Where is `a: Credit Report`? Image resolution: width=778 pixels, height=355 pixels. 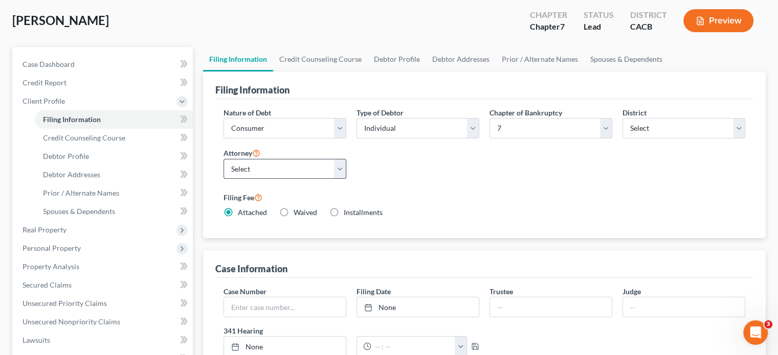
a: Credit Report is located at coordinates (103, 83).